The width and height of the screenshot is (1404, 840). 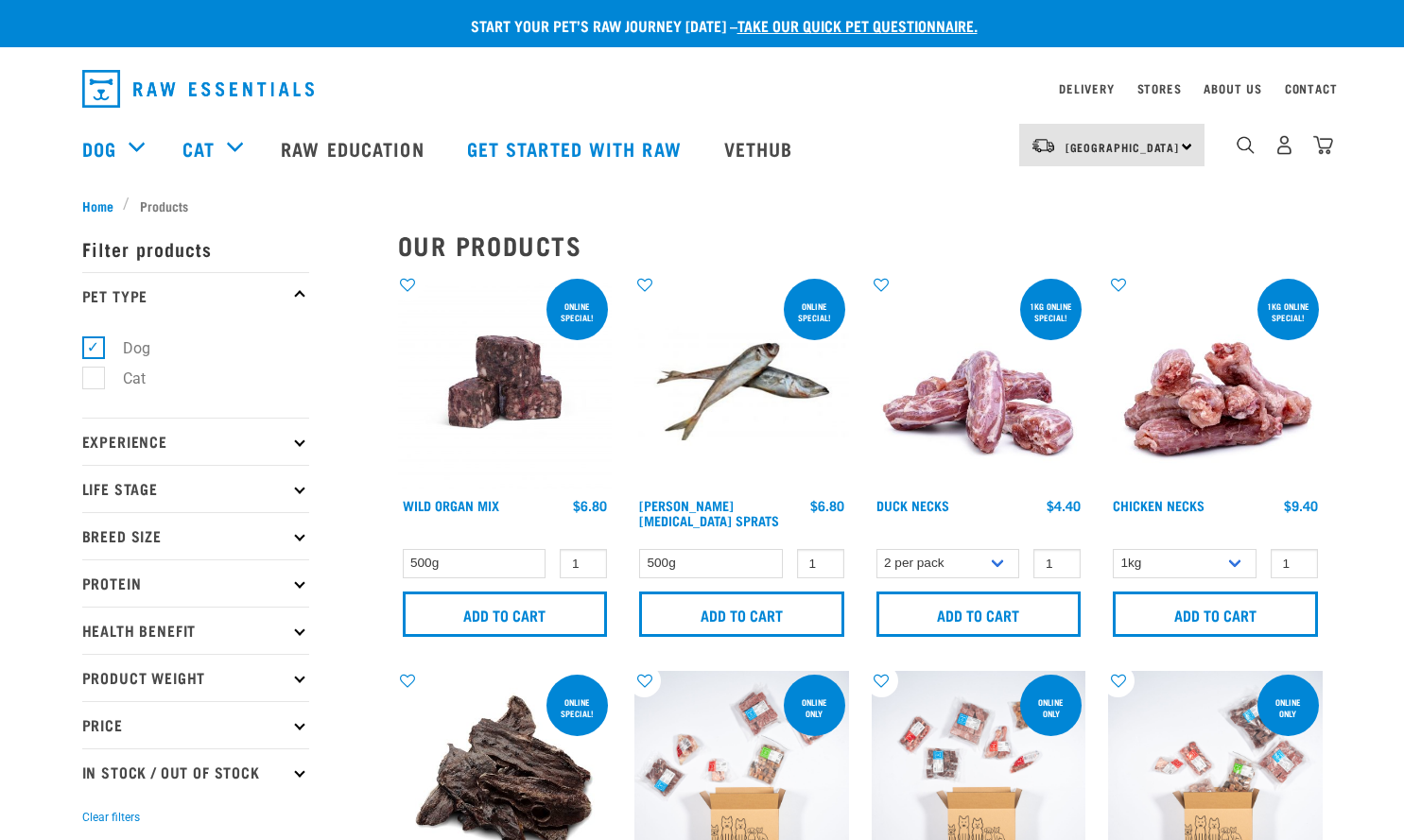 What do you see at coordinates (702, 88) in the screenshot?
I see `nav: dropdown navigation` at bounding box center [702, 88].